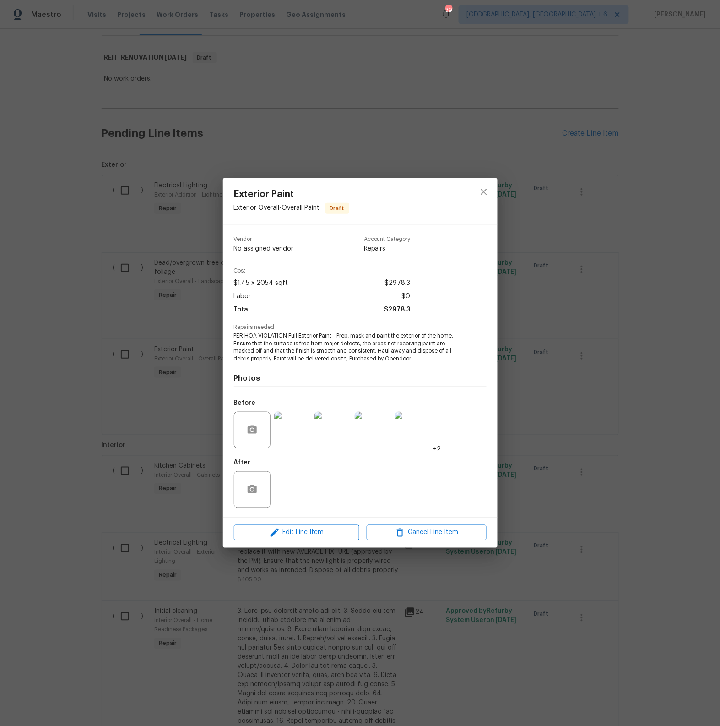  Describe the element at coordinates (387, 239) in the screenshot. I see `span: Account Category` at that location.